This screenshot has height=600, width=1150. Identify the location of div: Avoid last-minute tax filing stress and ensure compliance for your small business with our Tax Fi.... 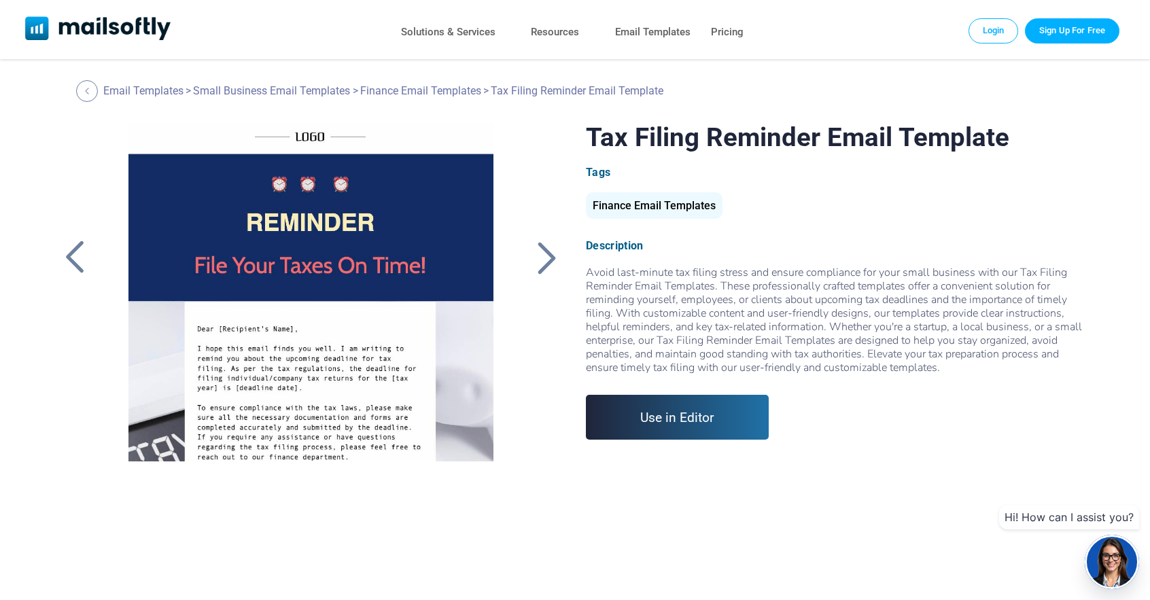
(839, 320).